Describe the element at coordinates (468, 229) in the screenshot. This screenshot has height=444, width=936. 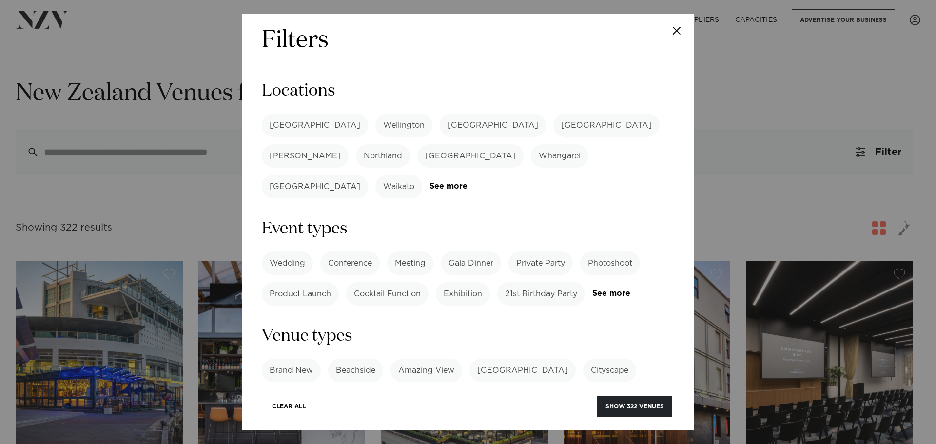
I see `h3: Event types` at that location.